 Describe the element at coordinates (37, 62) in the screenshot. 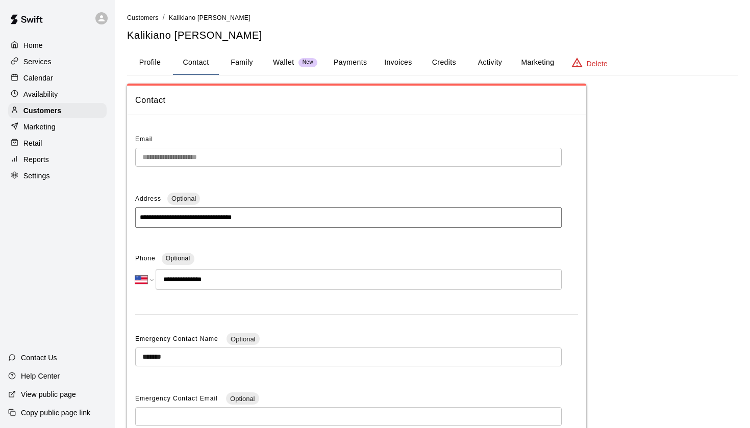

I see `p: Services` at that location.